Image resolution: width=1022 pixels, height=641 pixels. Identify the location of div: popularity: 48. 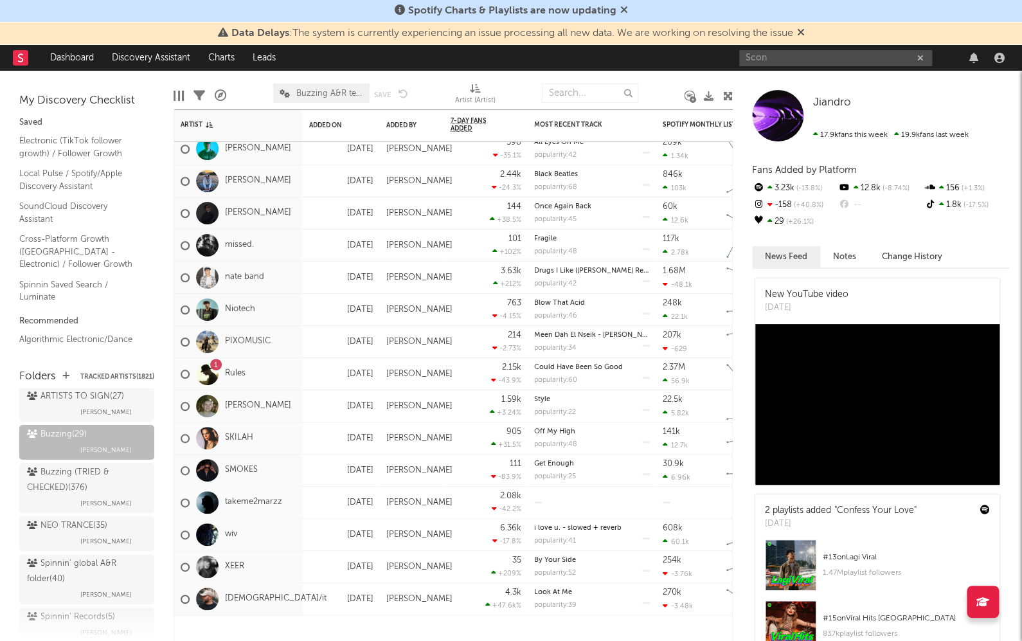
(556, 444).